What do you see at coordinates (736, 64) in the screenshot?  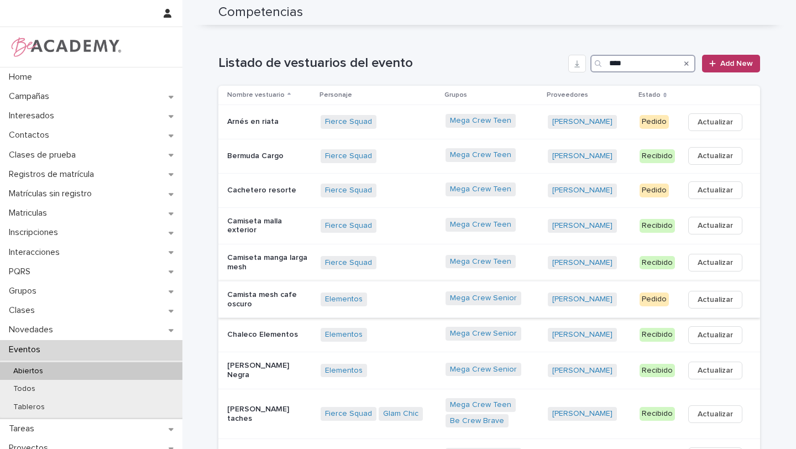 I see `span: Add New` at bounding box center [736, 64].